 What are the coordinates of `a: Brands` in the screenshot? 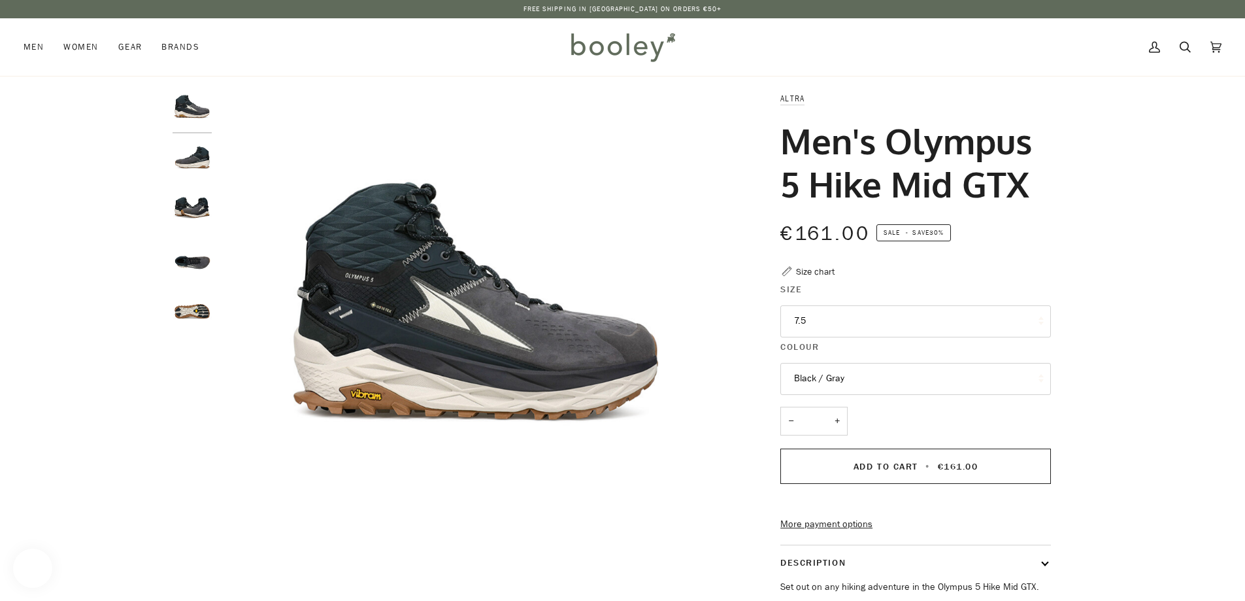 It's located at (180, 47).